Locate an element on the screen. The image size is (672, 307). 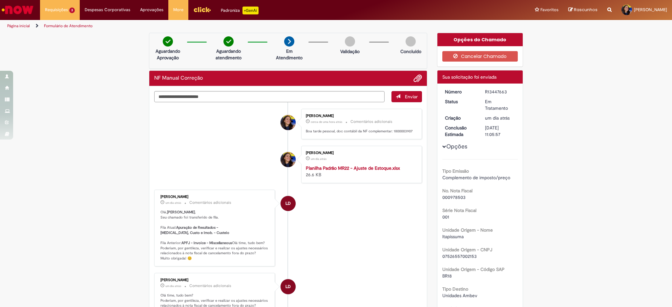
span: Enviar is located at coordinates (411, 97).